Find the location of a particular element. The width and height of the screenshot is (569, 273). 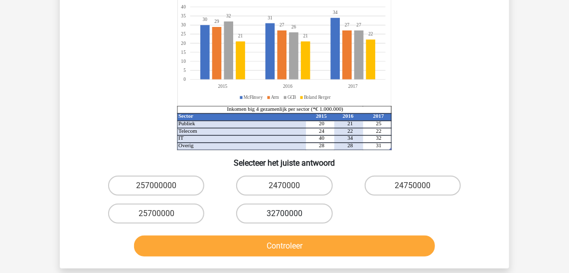

label: 24750000 is located at coordinates (413, 185).